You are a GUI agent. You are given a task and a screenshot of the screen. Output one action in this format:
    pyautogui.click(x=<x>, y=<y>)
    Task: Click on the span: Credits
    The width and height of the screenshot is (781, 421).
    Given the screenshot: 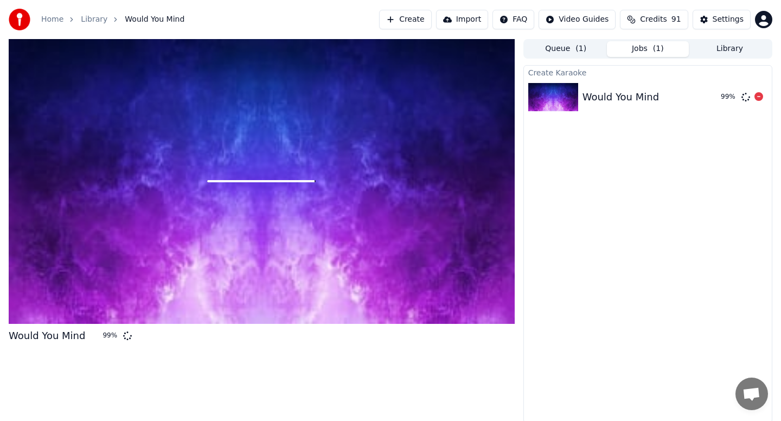 What is the action you would take?
    pyautogui.click(x=653, y=20)
    